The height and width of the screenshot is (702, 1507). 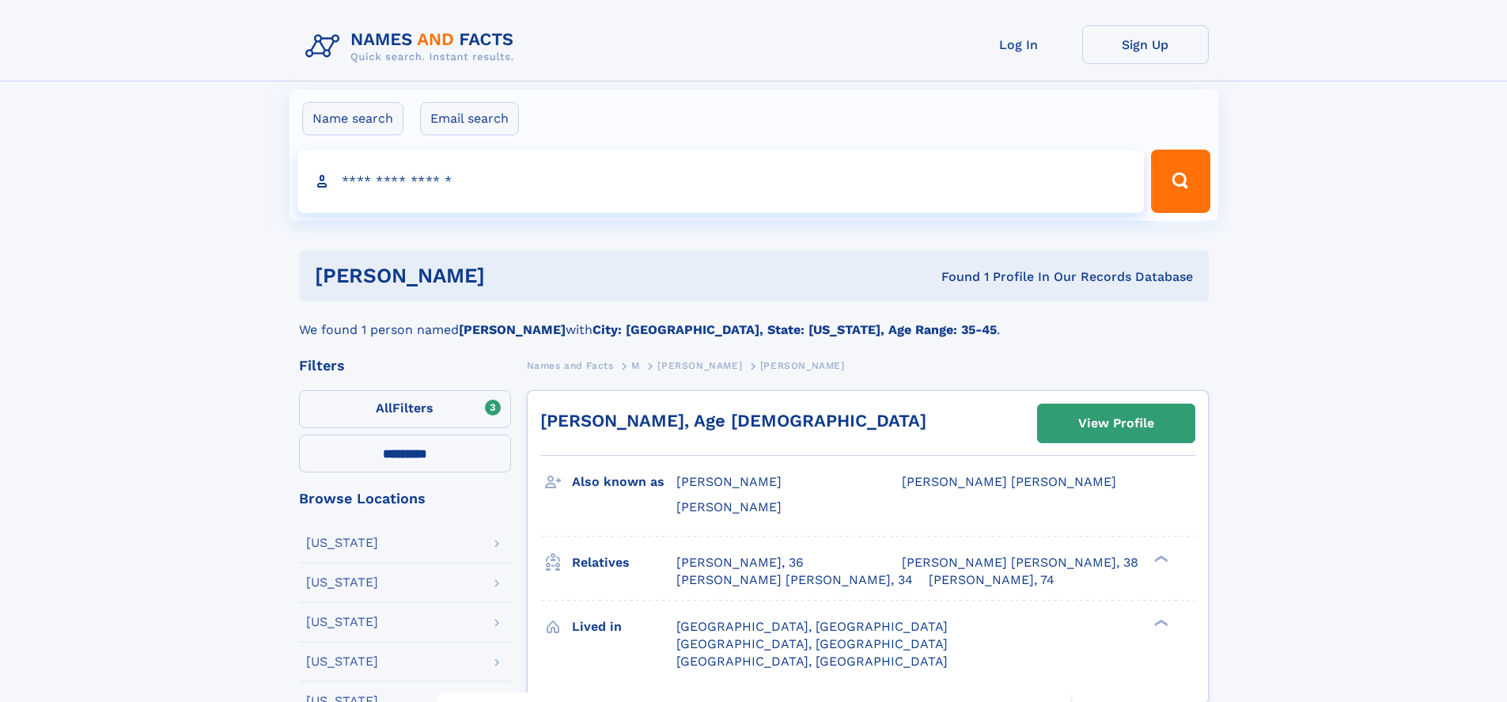 I want to click on div: Found 1 Profile In Our Records Database, so click(x=953, y=277).